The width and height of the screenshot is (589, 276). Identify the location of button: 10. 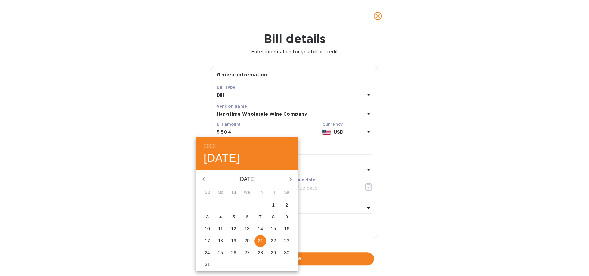
(207, 229).